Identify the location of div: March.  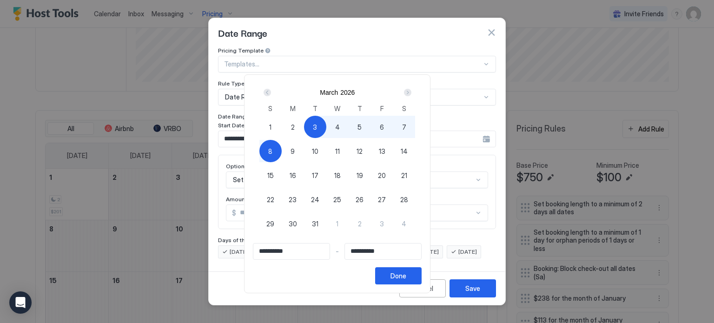
(328, 92).